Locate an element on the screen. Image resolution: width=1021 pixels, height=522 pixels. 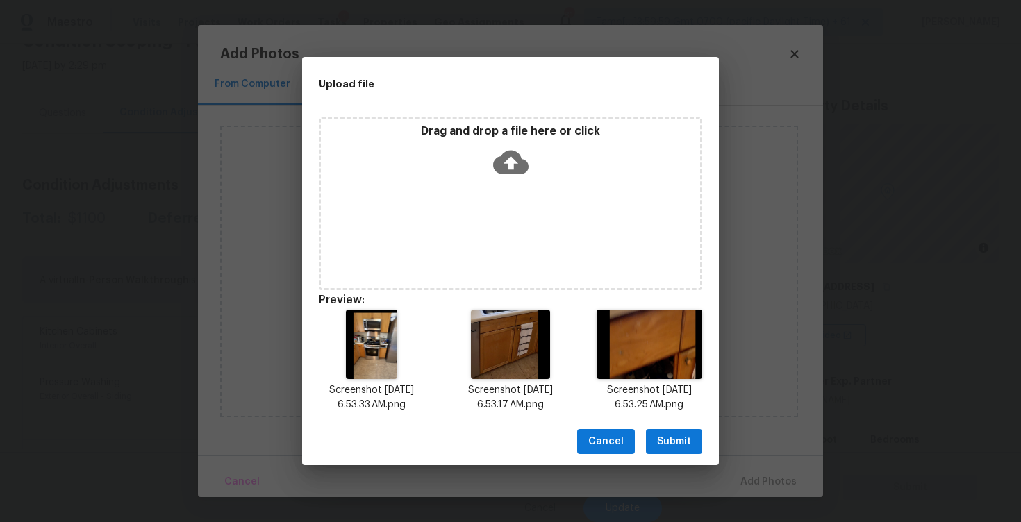
span: Submit is located at coordinates (674, 442).